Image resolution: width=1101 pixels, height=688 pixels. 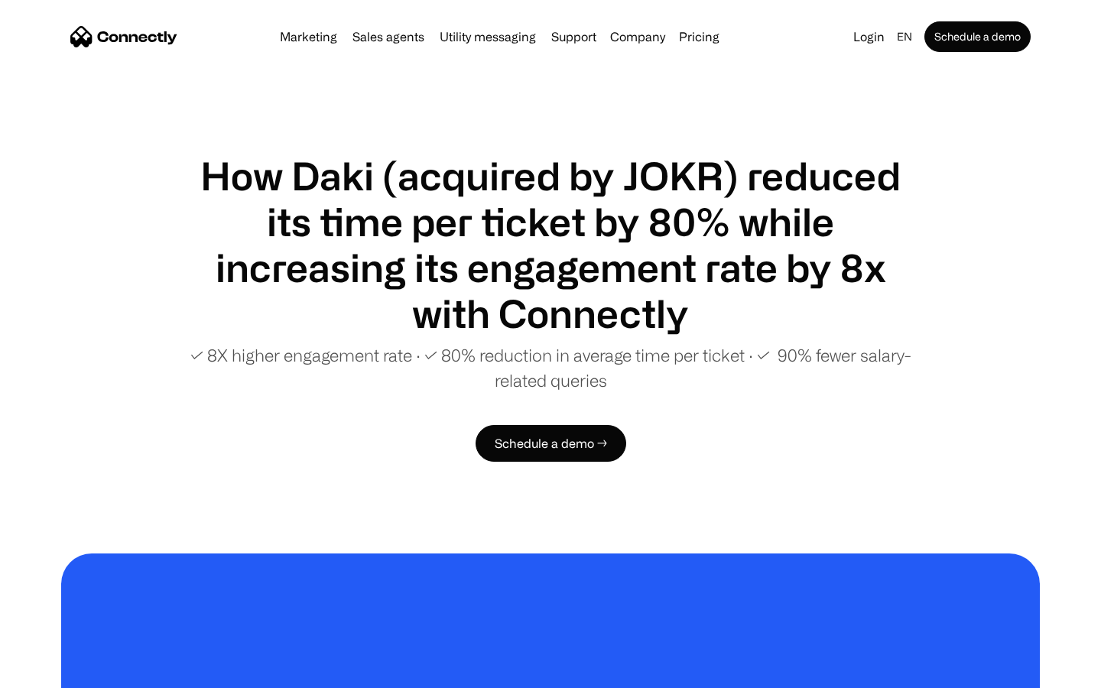 I want to click on a: Sales agents, so click(x=388, y=37).